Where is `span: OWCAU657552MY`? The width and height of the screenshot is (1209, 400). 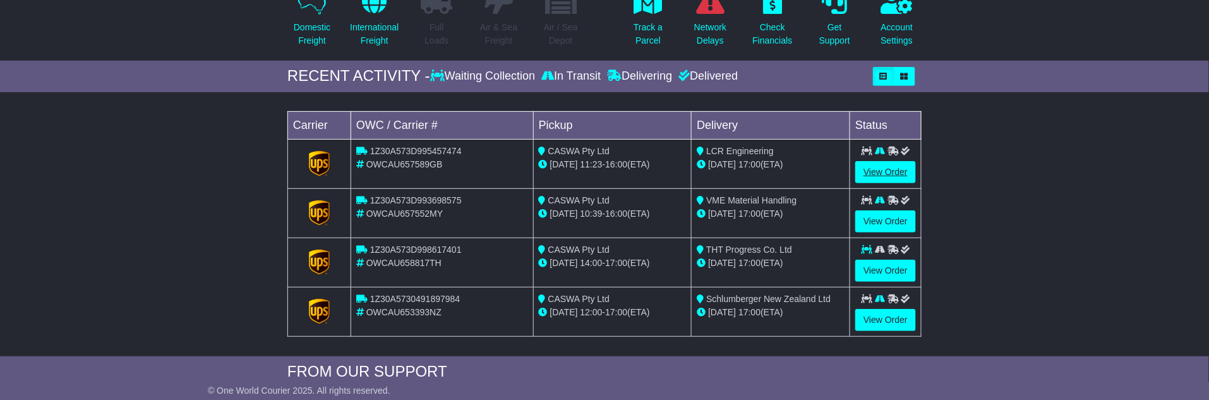 span: OWCAU657552MY is located at coordinates (404, 213).